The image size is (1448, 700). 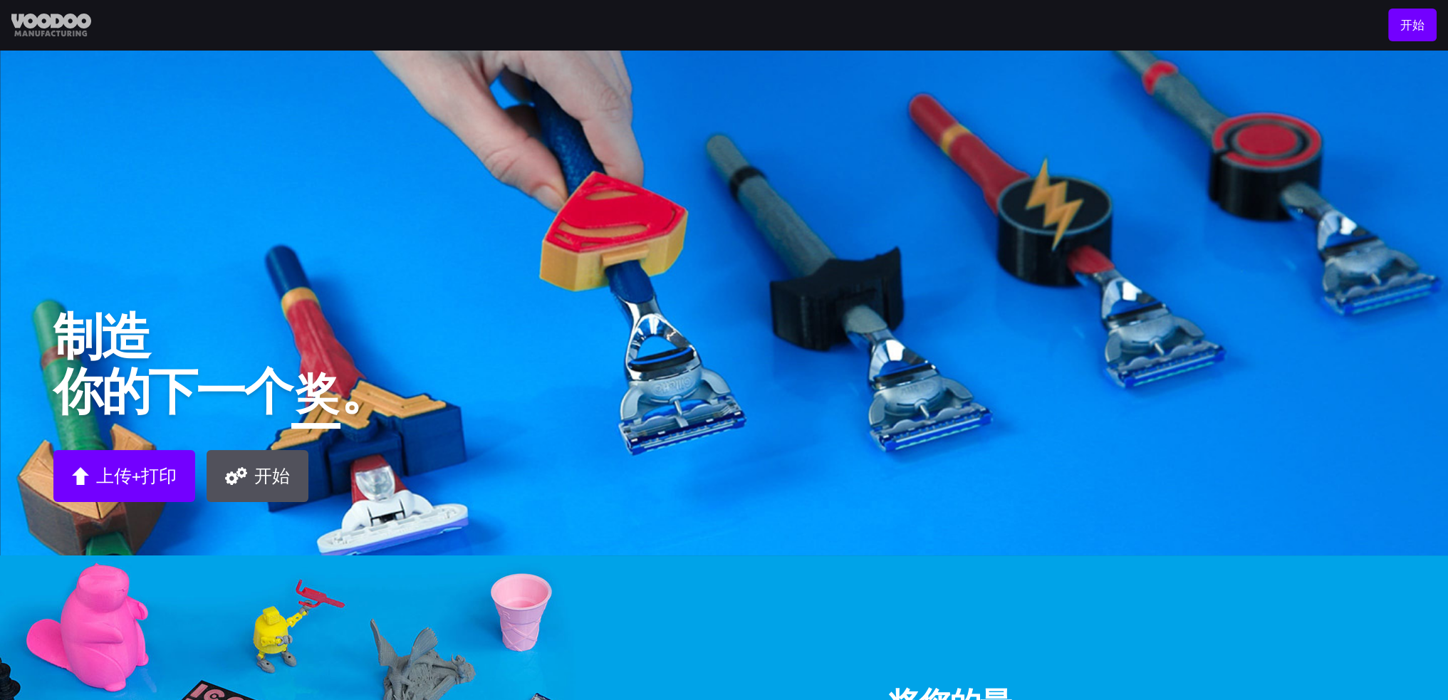 I want to click on font: 制造, so click(x=100, y=336).